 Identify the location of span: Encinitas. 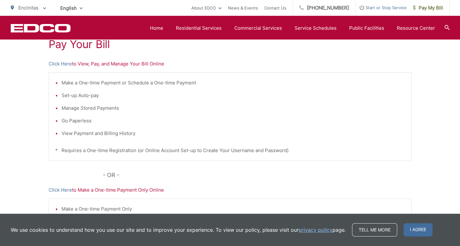
(28, 8).